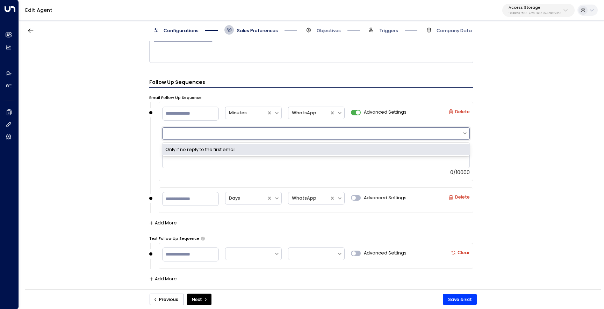  Describe the element at coordinates (316, 149) in the screenshot. I see `div: Only if no reply to the first email` at that location.